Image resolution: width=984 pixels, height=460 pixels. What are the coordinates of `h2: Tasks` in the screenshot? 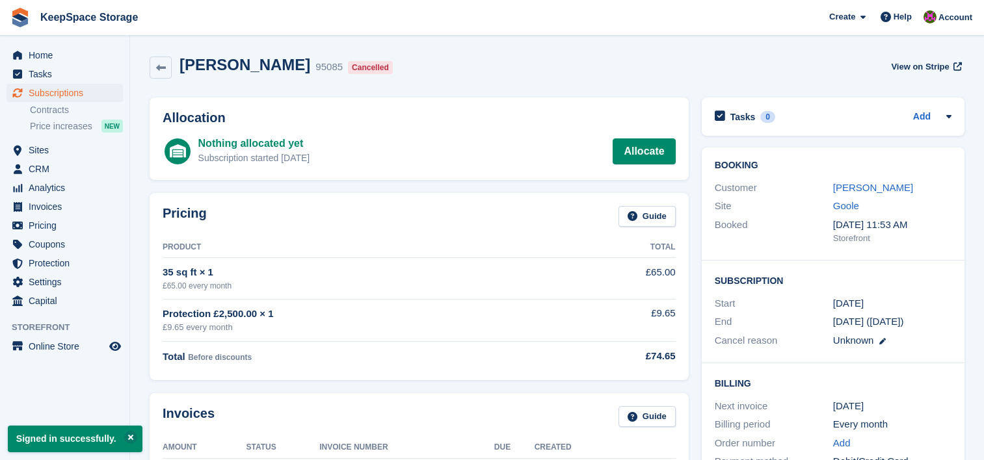 It's located at (743, 117).